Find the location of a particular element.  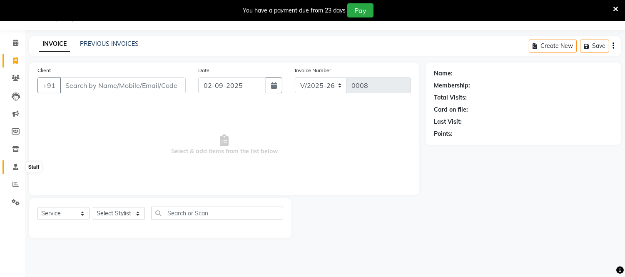

button: Pay is located at coordinates (360, 10).